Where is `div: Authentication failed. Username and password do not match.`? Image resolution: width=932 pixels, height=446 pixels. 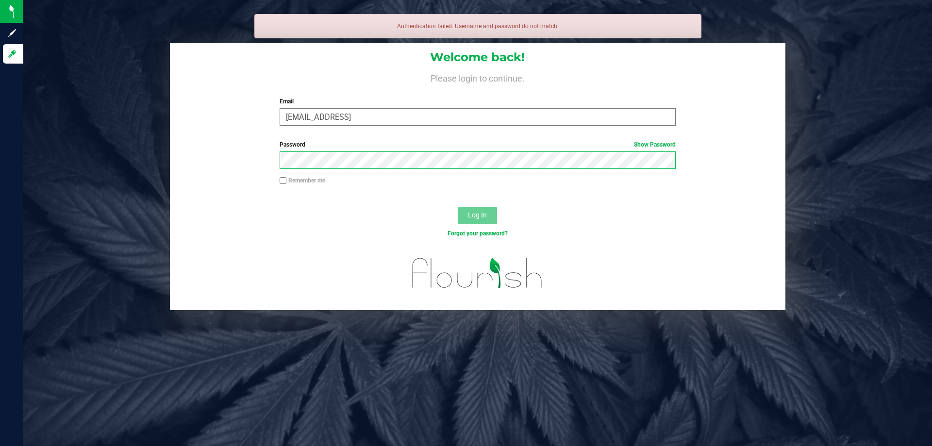 div: Authentication failed. Username and password do not match. is located at coordinates (478, 26).